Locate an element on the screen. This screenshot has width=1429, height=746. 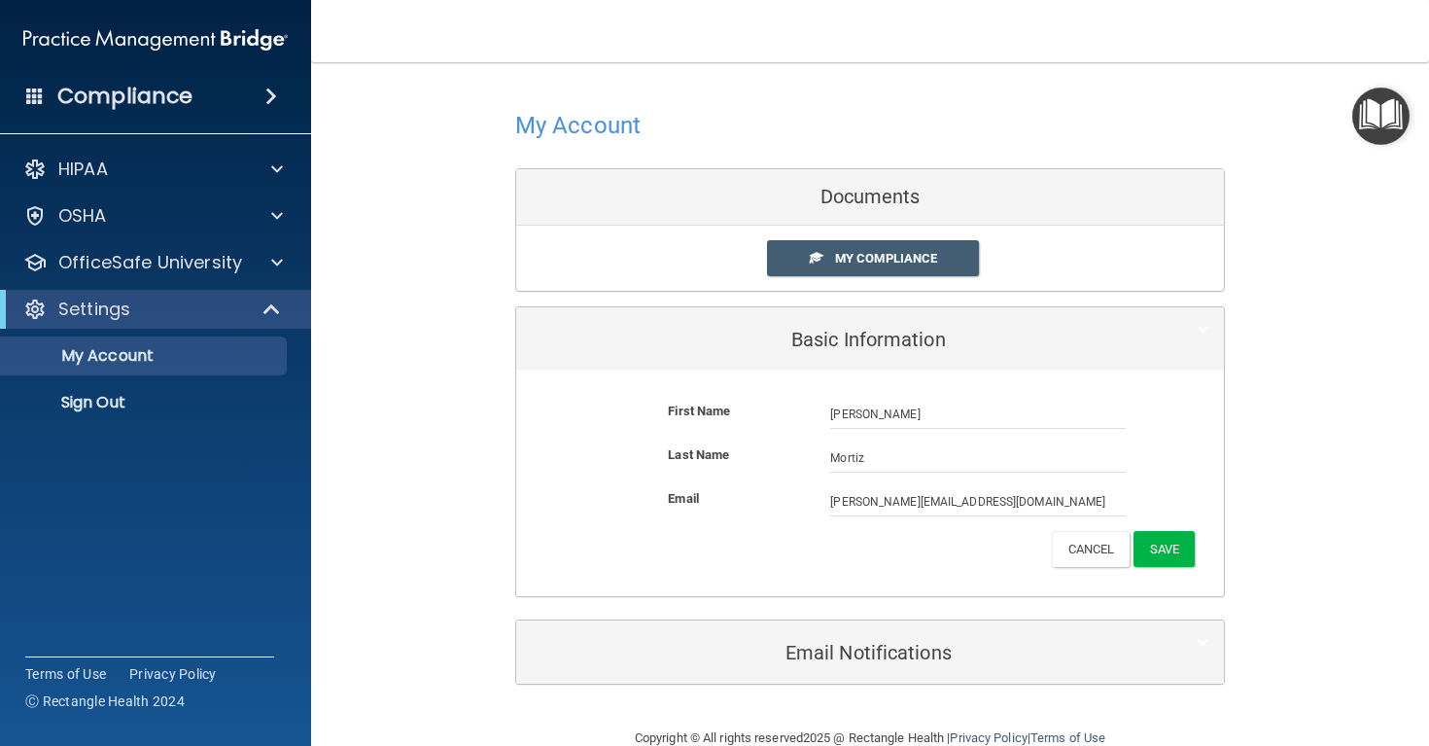
button: Save is located at coordinates (1164, 548).